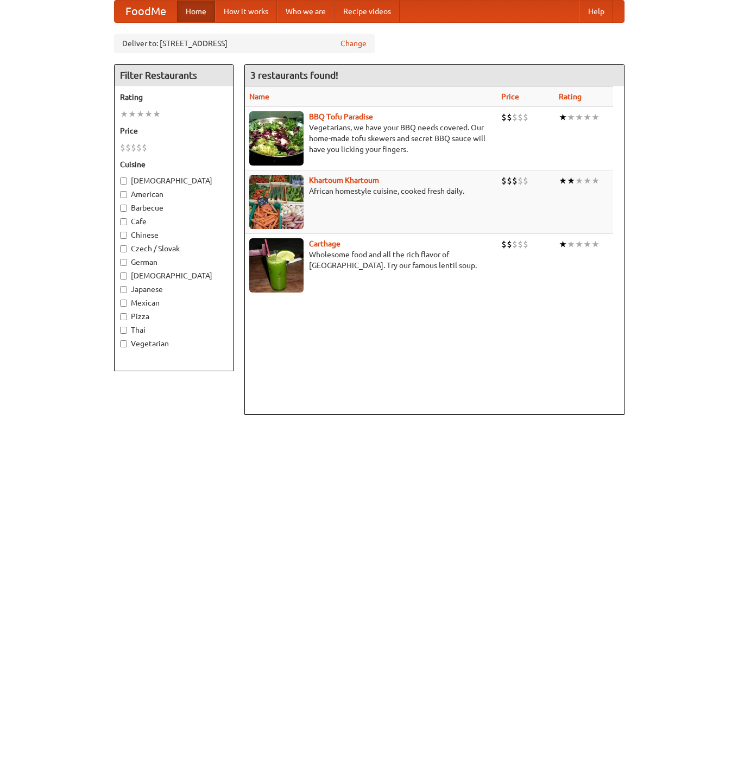 This screenshot has width=738, height=768. I want to click on input: Pizza, so click(123, 317).